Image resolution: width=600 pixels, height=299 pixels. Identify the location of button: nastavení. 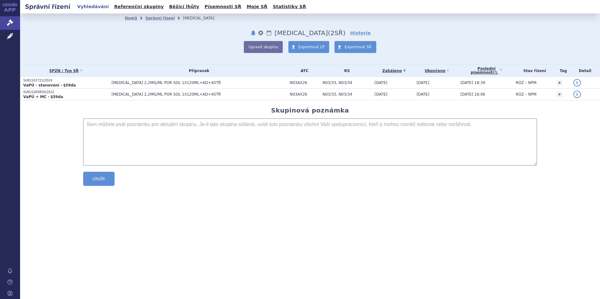
(261, 33).